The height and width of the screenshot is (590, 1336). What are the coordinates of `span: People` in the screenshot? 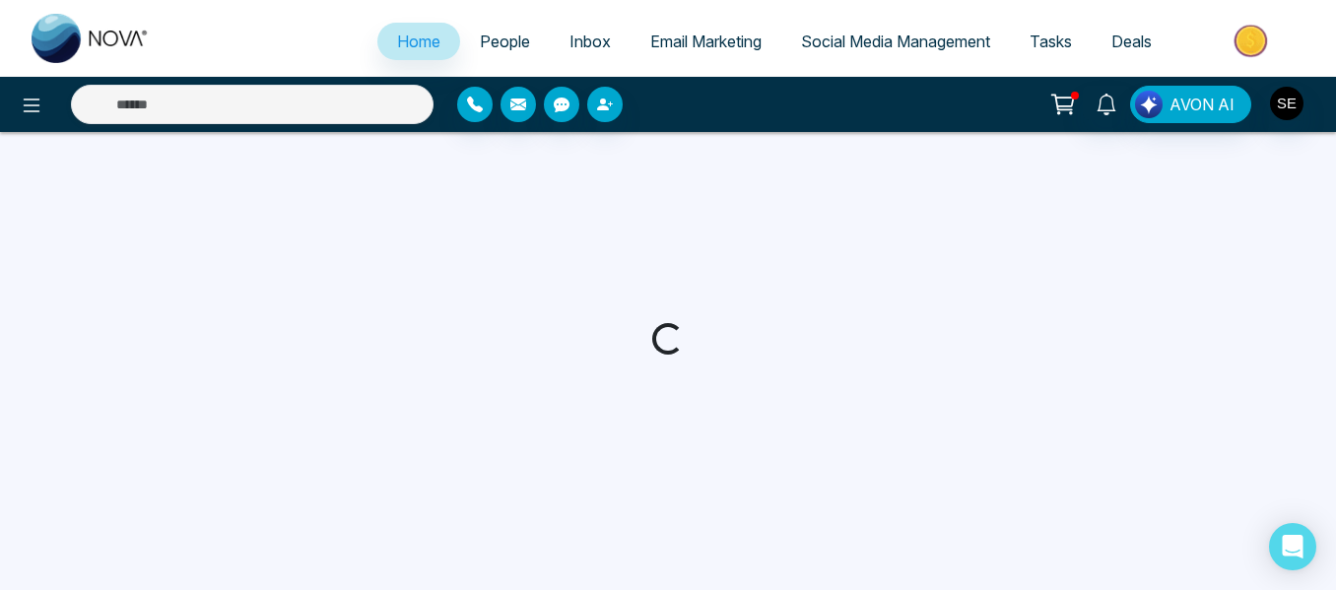 It's located at (505, 41).